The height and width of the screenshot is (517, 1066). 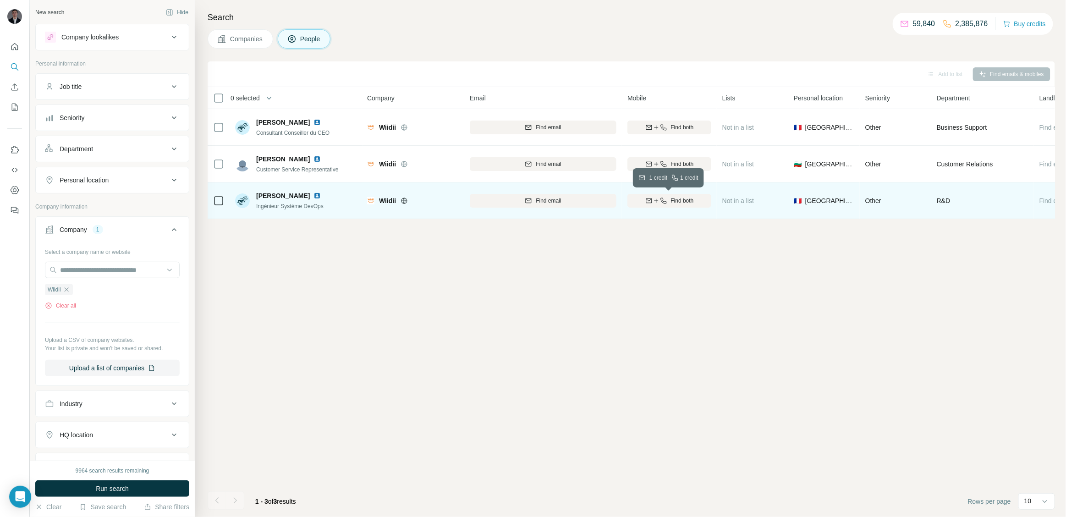 I want to click on span: Business Support, so click(x=962, y=127).